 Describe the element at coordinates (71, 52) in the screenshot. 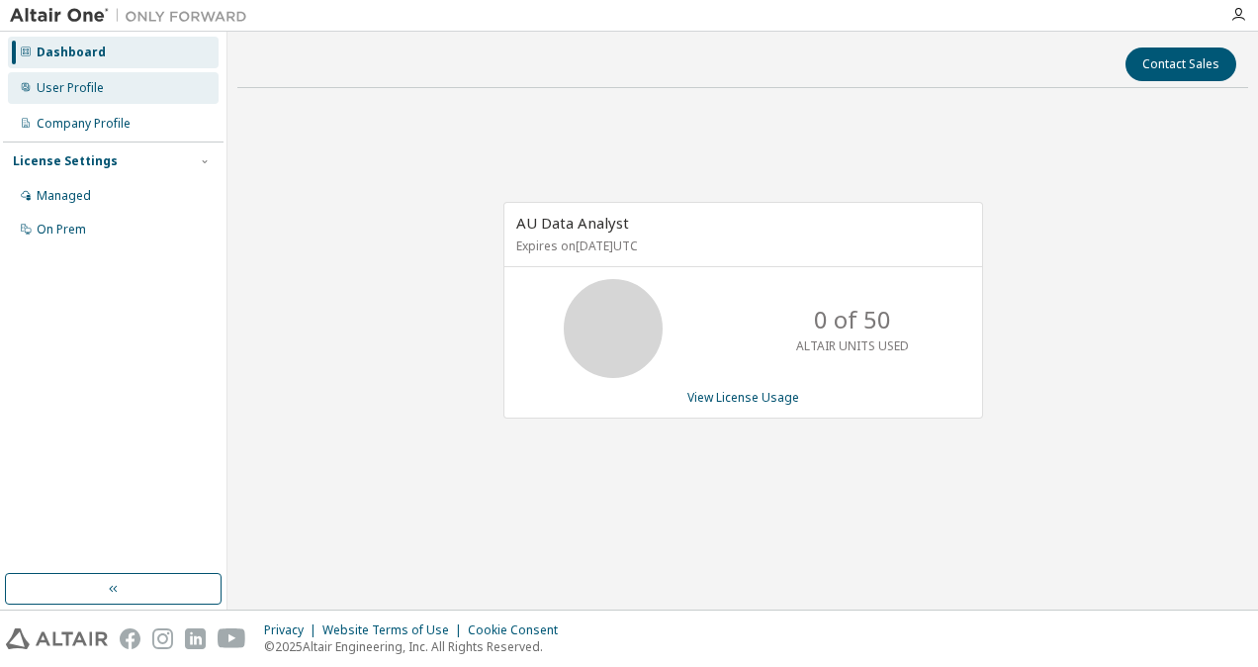

I see `div: Dashboard` at that location.